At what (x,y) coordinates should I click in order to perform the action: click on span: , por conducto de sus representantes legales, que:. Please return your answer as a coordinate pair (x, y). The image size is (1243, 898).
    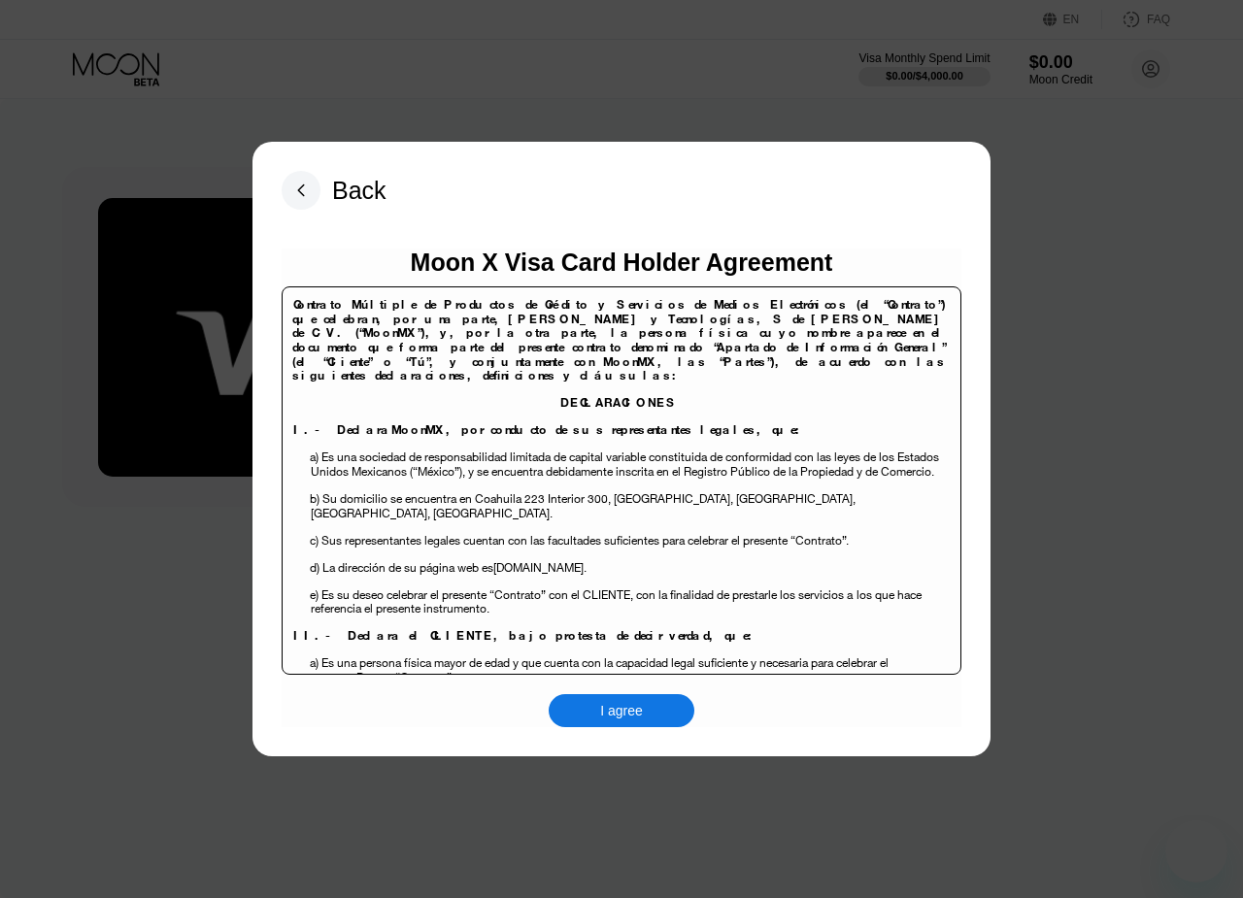
    Looking at the image, I should click on (625, 429).